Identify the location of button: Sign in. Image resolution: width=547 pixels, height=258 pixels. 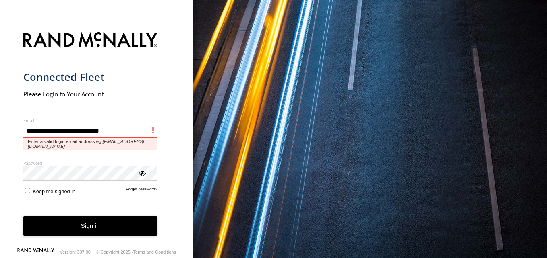
(90, 226).